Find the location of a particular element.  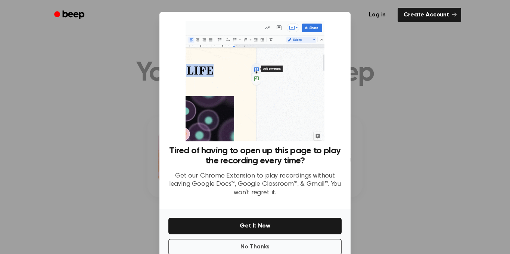

a: Log in is located at coordinates (377, 15).